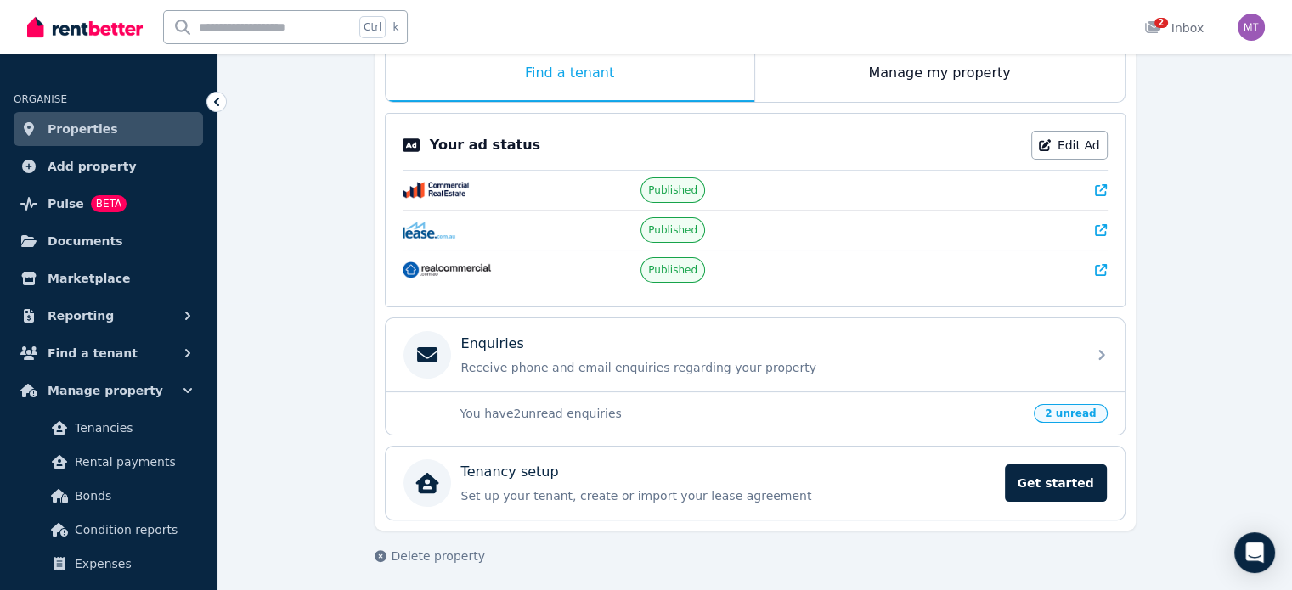 This screenshot has width=1292, height=590. What do you see at coordinates (372, 27) in the screenshot?
I see `span: Ctrl` at bounding box center [372, 27].